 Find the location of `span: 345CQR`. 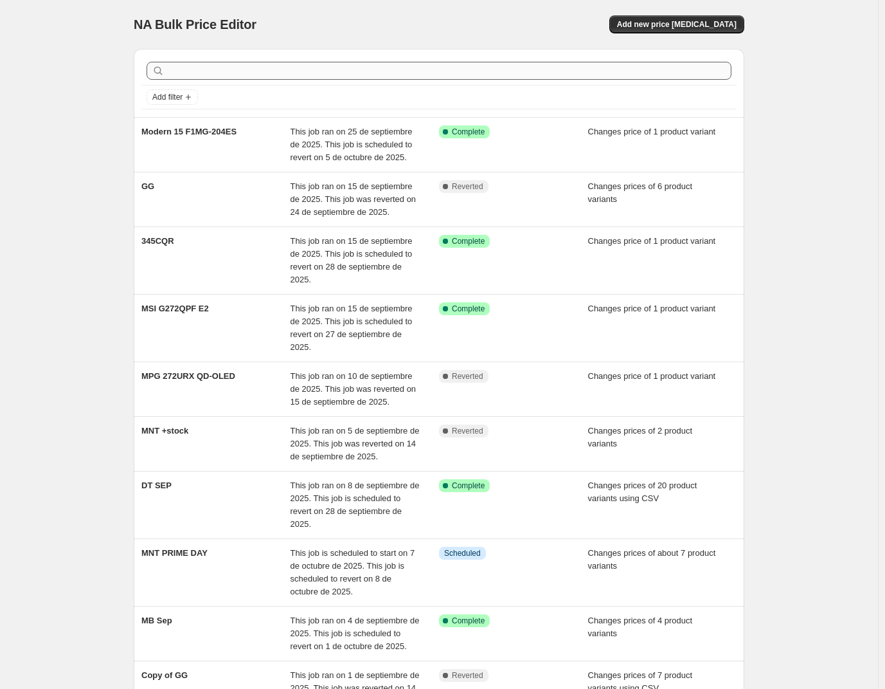

span: 345CQR is located at coordinates (158, 241).